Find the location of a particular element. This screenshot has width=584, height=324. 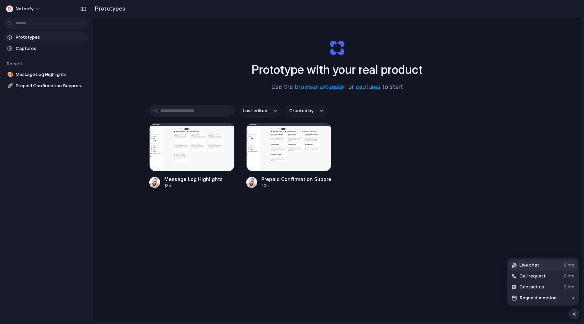

a: Captures is located at coordinates (46, 49).